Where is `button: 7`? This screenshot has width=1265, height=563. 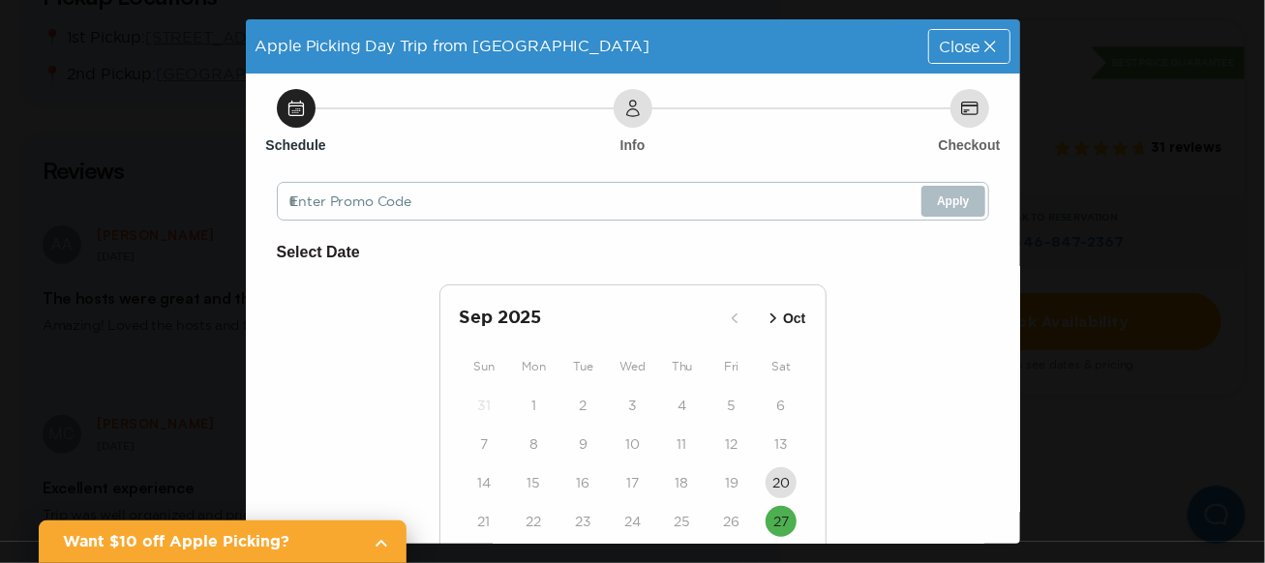 button: 7 is located at coordinates (484, 444).